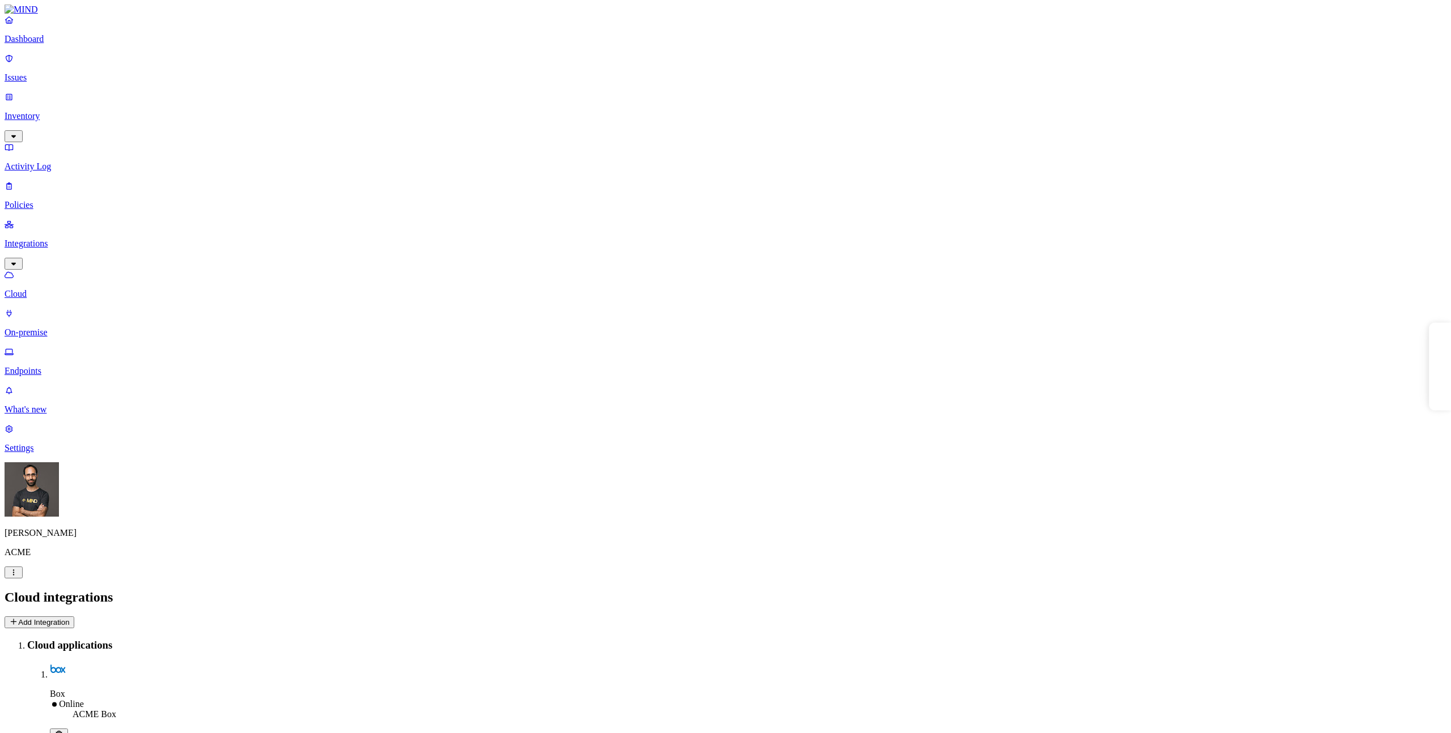  I want to click on p: Integrations, so click(725, 244).